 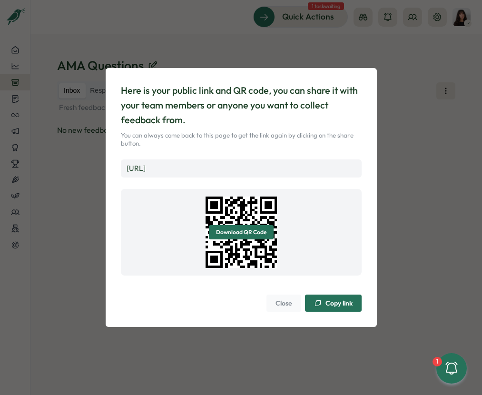 What do you see at coordinates (241, 139) in the screenshot?
I see `p: You can always come back to this page to get the link again by clicking on the share button.` at bounding box center [241, 139].